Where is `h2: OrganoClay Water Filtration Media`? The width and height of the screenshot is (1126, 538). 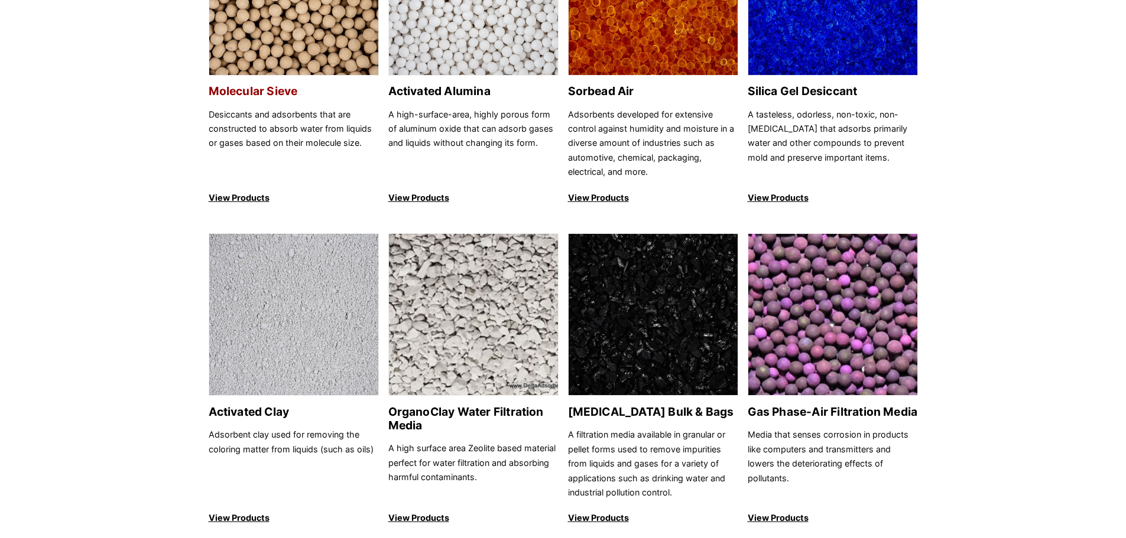
h2: OrganoClay Water Filtration Media is located at coordinates (473, 419).